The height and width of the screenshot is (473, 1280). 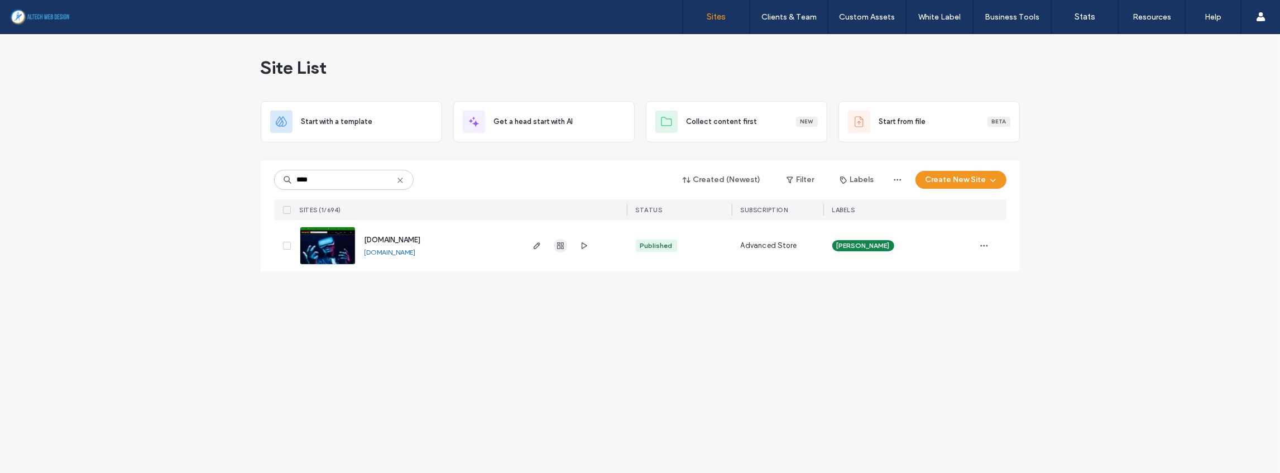 I want to click on label: Clients & Team, so click(x=789, y=17).